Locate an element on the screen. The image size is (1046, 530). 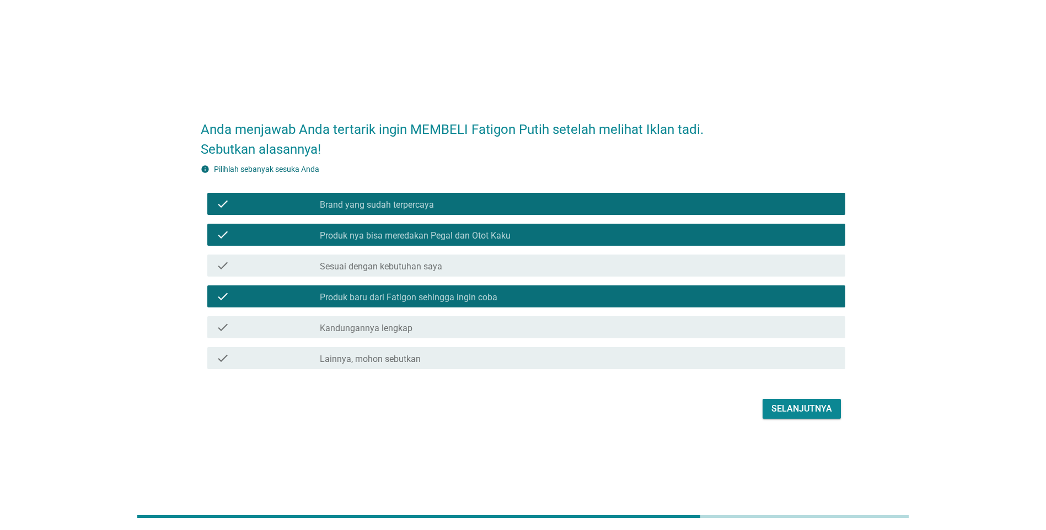
label: Pilihlah sebanyak sesuka Anda is located at coordinates (266, 169).